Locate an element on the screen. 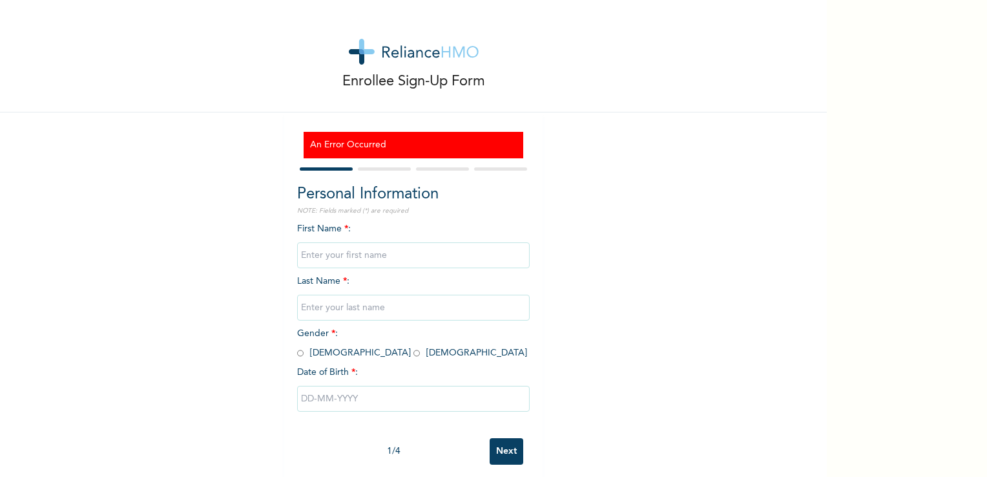  h2: Personal Information is located at coordinates (414, 195).